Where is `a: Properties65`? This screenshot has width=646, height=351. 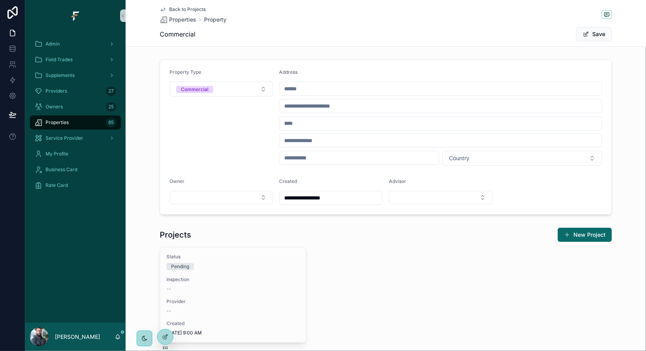
a: Properties65 is located at coordinates (75, 122).